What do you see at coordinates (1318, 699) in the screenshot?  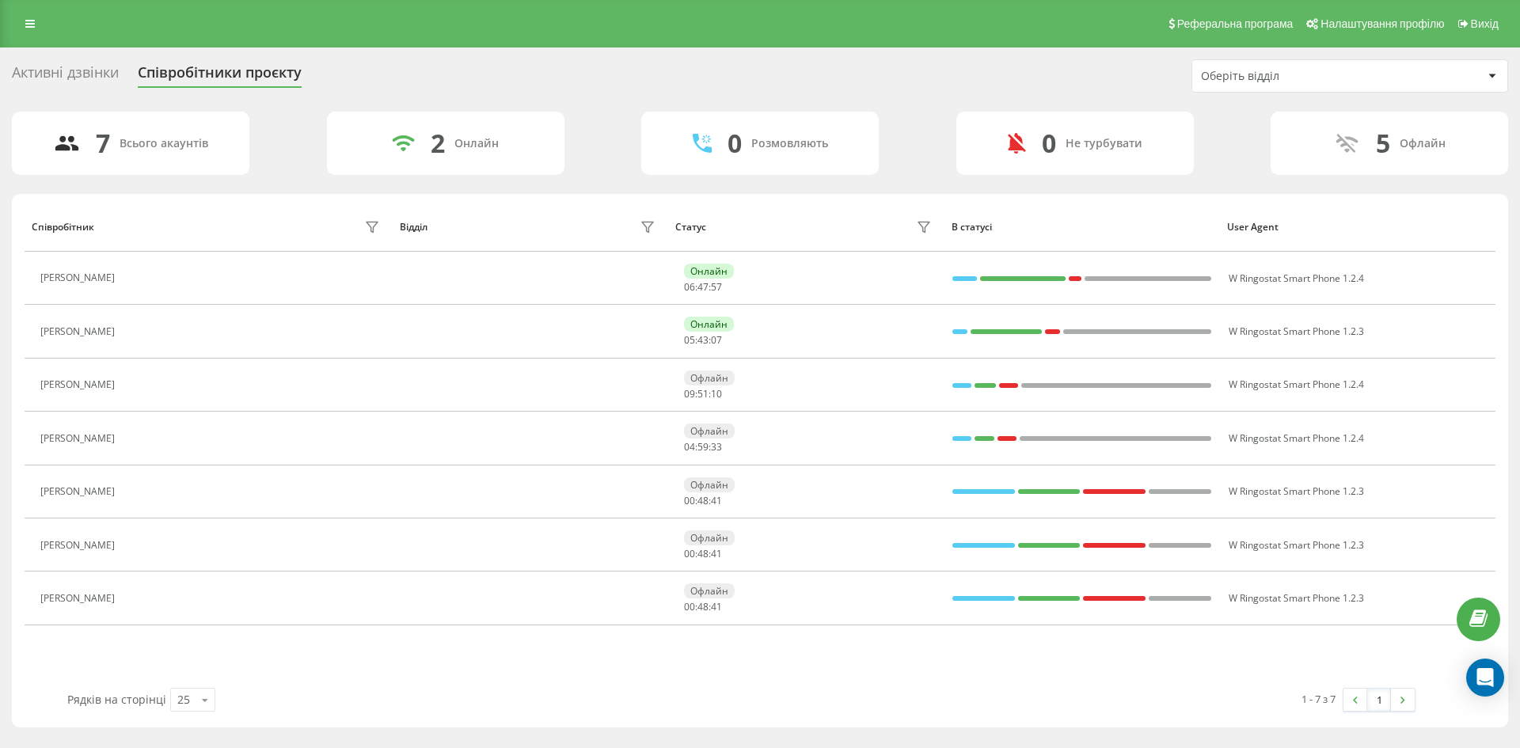 I see `div: 1 - 7 з 7` at bounding box center [1318, 699].